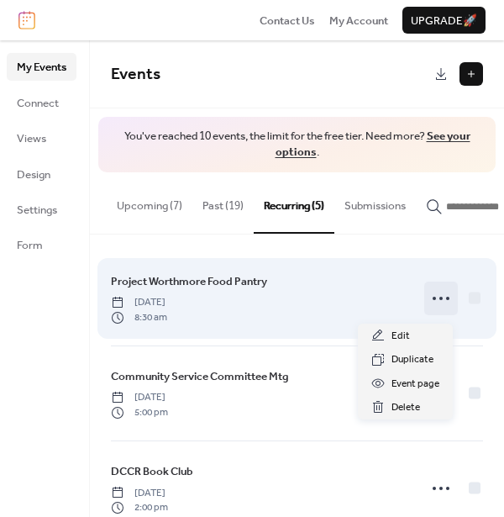 The width and height of the screenshot is (504, 517). What do you see at coordinates (140, 508) in the screenshot?
I see `span: 2:00 pm` at bounding box center [140, 508].